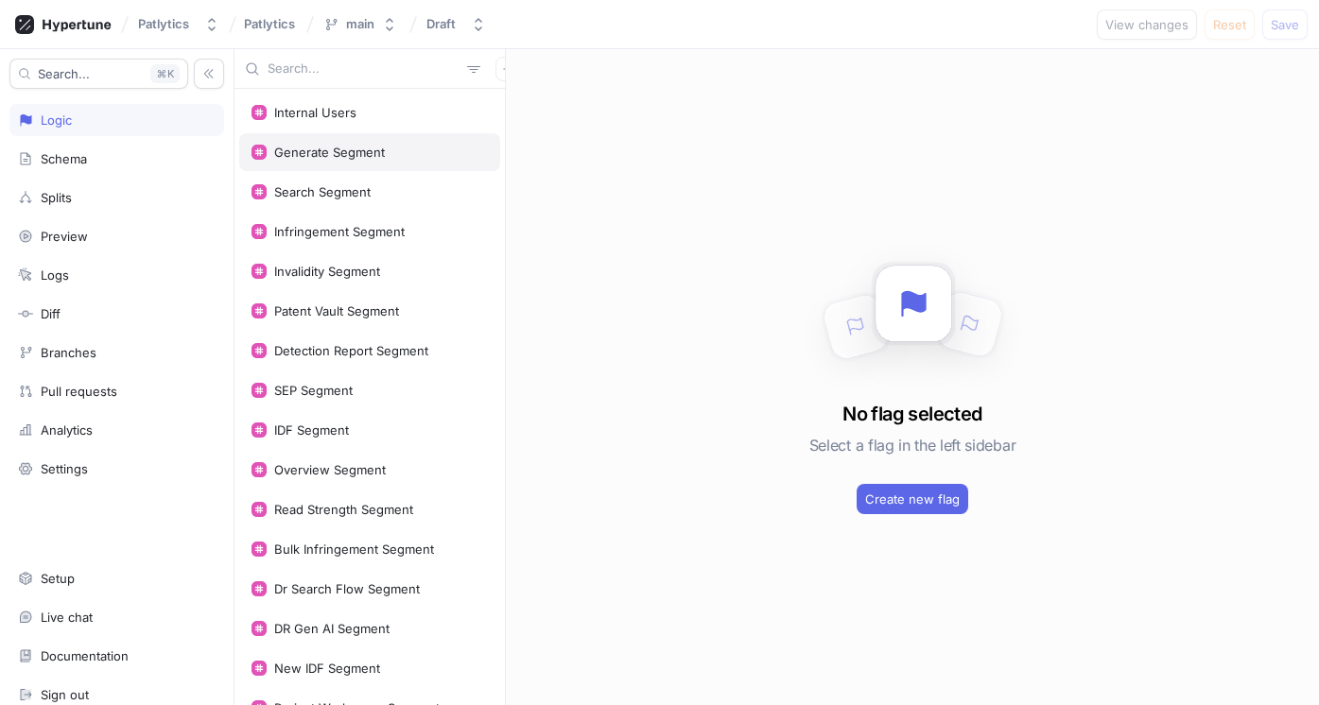 The height and width of the screenshot is (705, 1319). Describe the element at coordinates (339, 232) in the screenshot. I see `div: Infringement Segment` at that location.